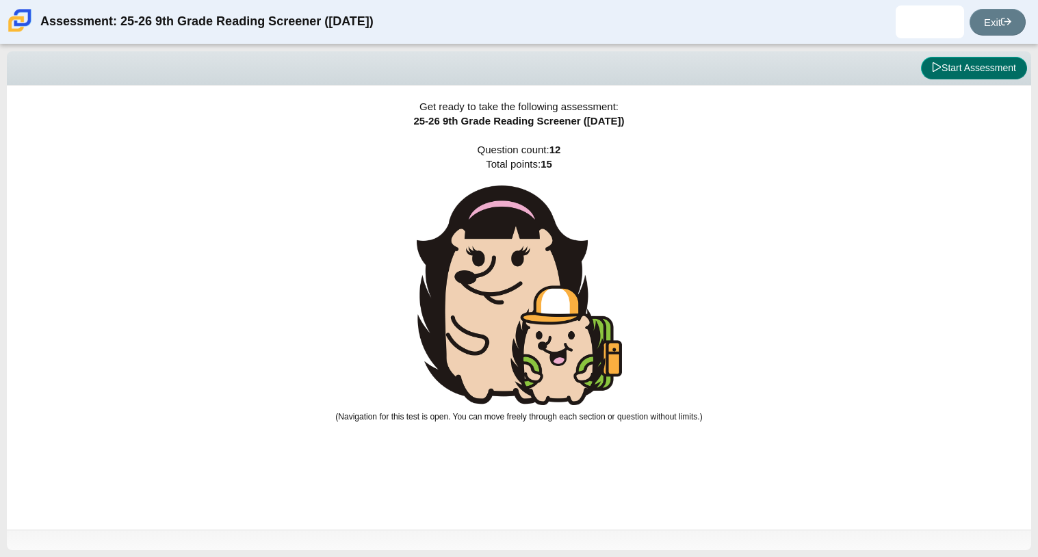  I want to click on a: Carmen School of Science & Technology, so click(20, 31).